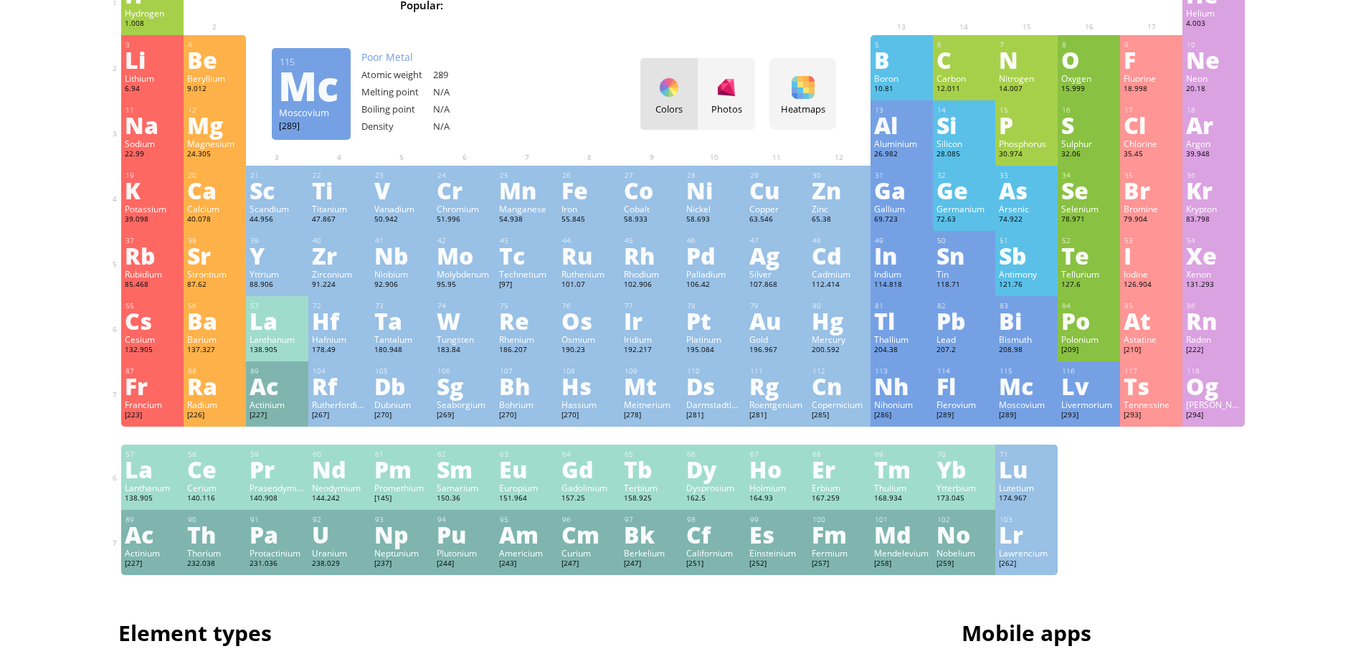 The image size is (1366, 659). I want to click on div: 76, so click(589, 305).